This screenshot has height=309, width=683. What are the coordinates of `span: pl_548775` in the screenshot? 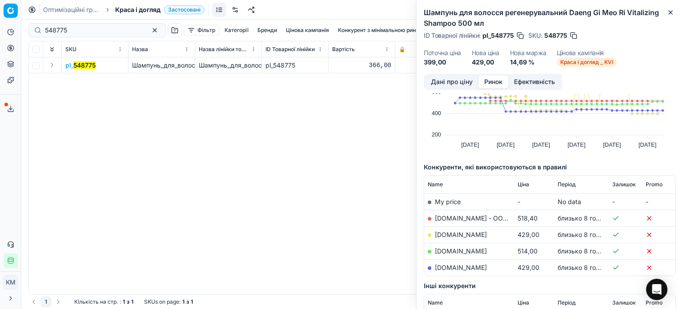 It's located at (498, 36).